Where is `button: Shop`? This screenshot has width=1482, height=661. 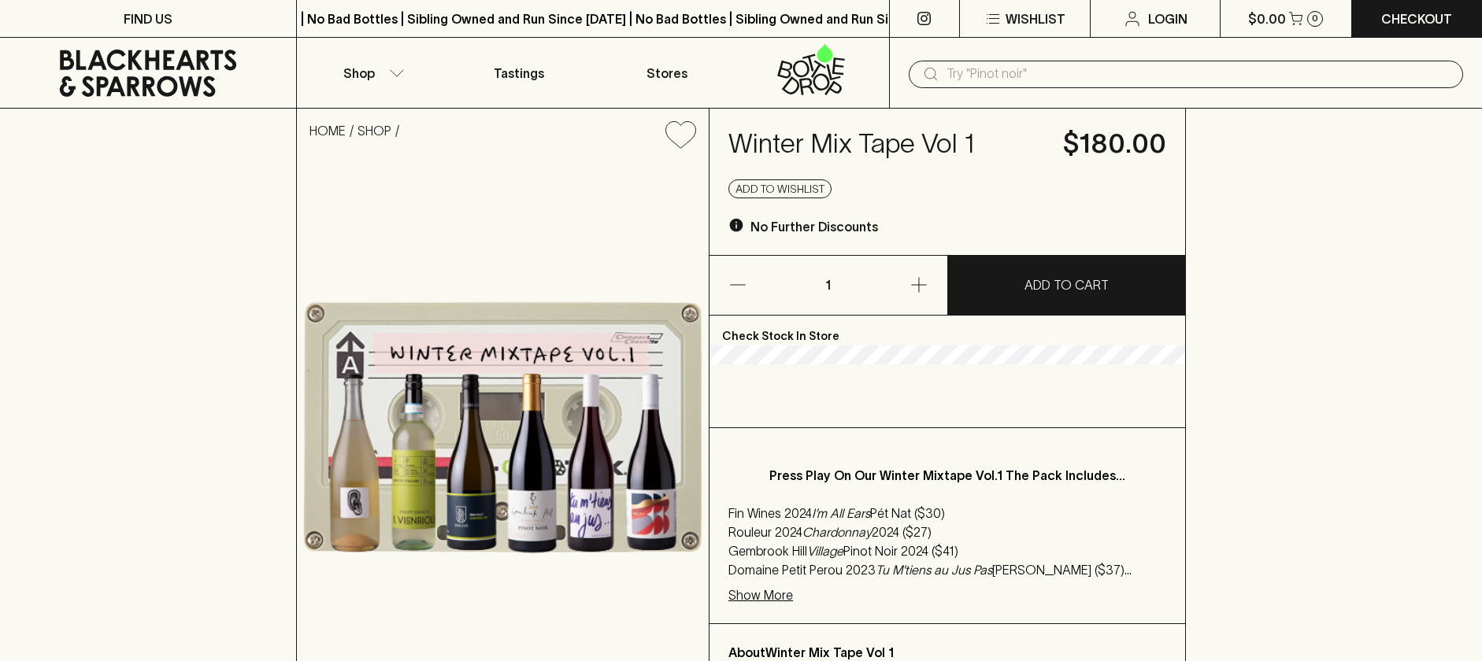 button: Shop is located at coordinates (371, 72).